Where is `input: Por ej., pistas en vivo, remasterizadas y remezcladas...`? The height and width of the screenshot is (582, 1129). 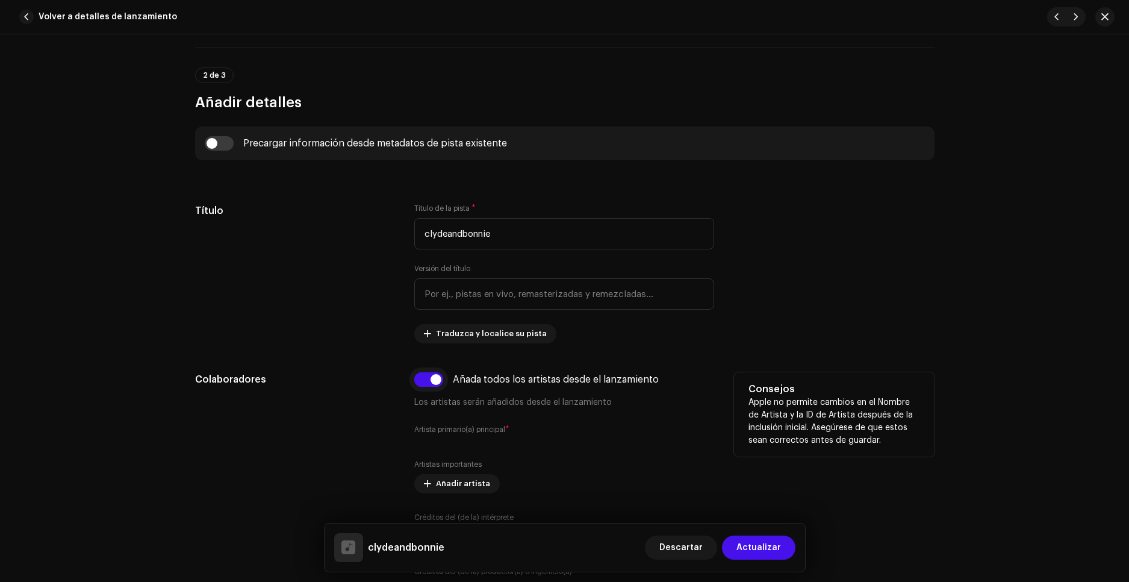 input: Por ej., pistas en vivo, remasterizadas y remezcladas... is located at coordinates (564, 294).